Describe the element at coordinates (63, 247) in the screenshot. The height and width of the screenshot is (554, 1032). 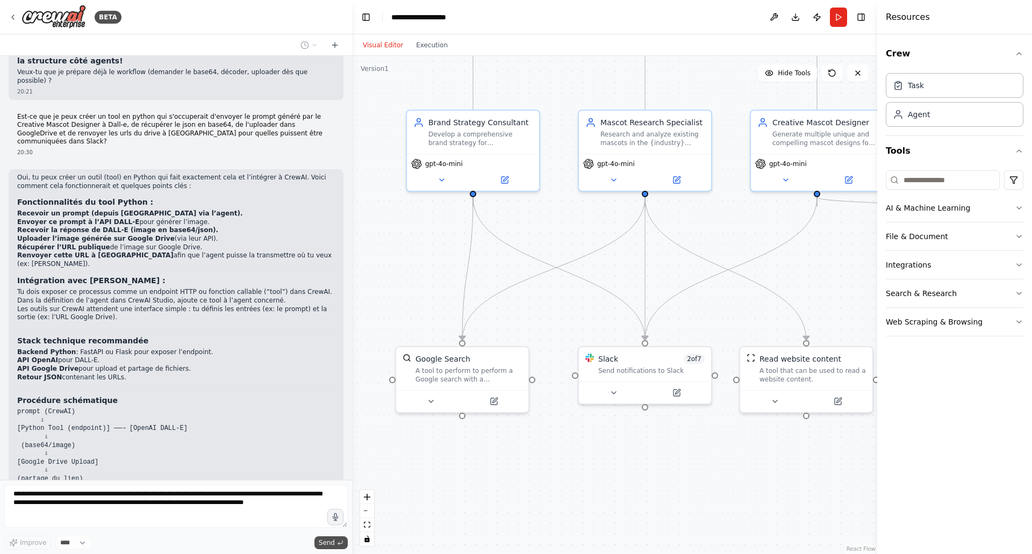
I see `strong: Récupérer l’URL publique` at that location.